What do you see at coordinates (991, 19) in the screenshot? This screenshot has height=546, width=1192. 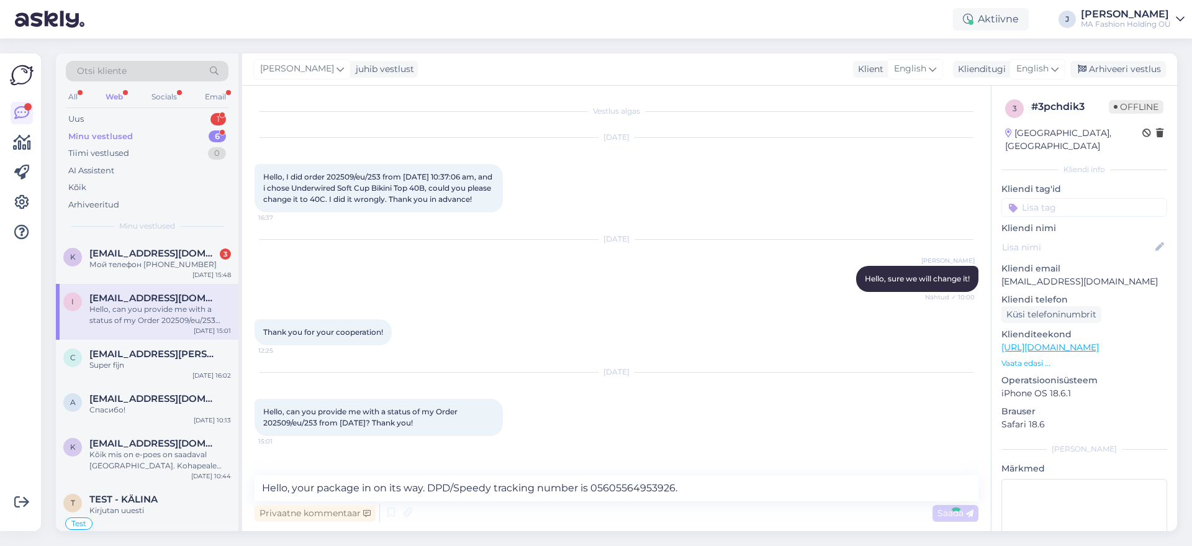 I see `div: Aktiivne` at bounding box center [991, 19].